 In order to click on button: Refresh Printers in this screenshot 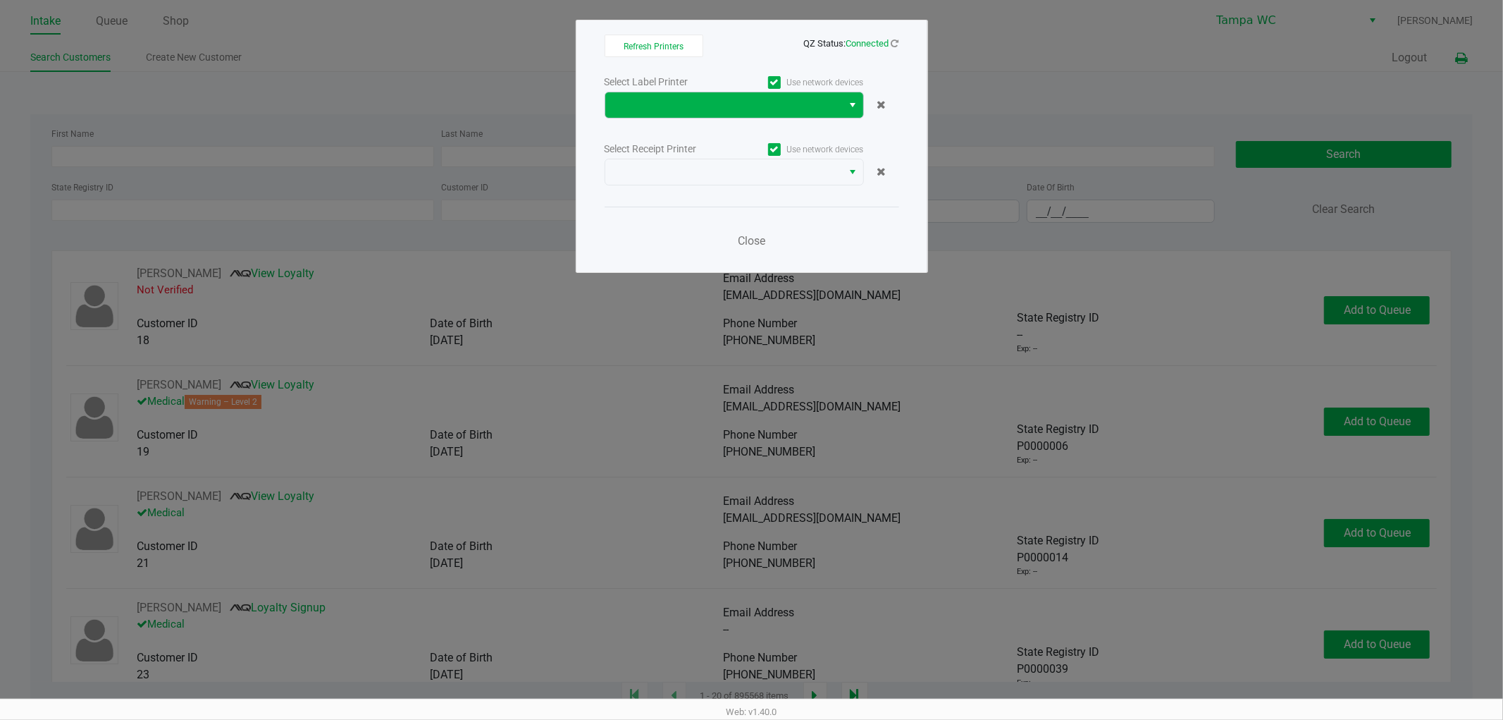, I will do `click(654, 46)`.